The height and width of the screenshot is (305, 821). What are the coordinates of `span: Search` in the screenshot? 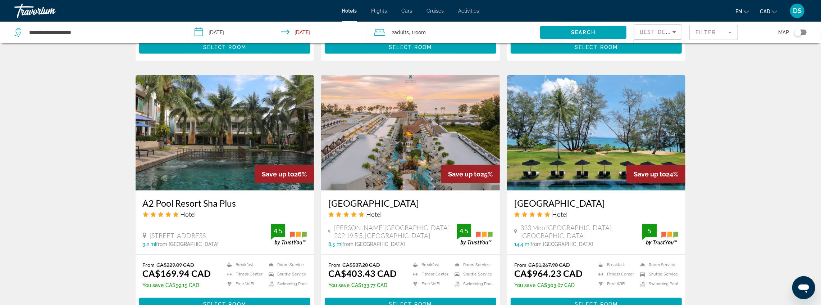 It's located at (583, 32).